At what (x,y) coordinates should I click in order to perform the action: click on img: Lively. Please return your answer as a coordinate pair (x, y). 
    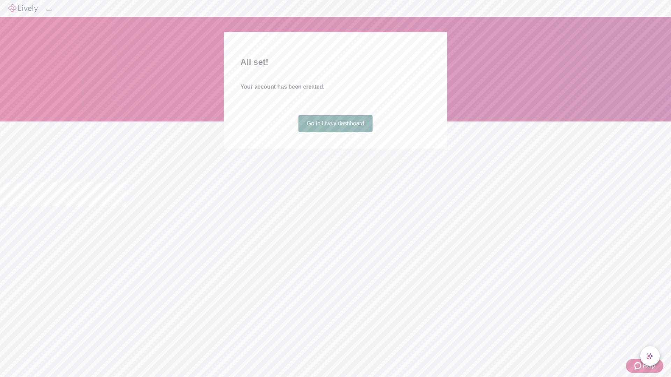
    Looking at the image, I should click on (23, 8).